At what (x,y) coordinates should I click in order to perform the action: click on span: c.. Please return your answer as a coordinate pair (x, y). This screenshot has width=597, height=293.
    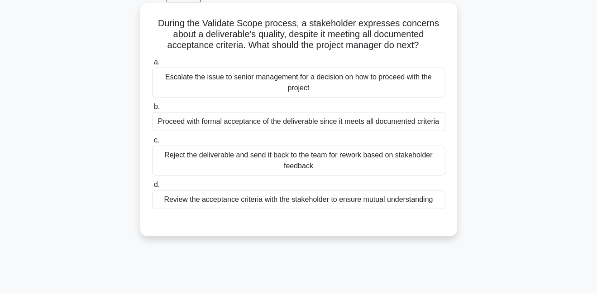
    Looking at the image, I should click on (157, 140).